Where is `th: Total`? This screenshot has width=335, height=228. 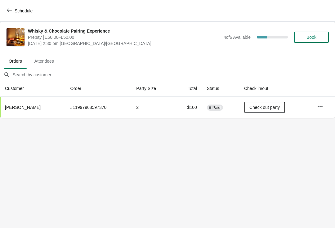
th: Total is located at coordinates (188, 88).